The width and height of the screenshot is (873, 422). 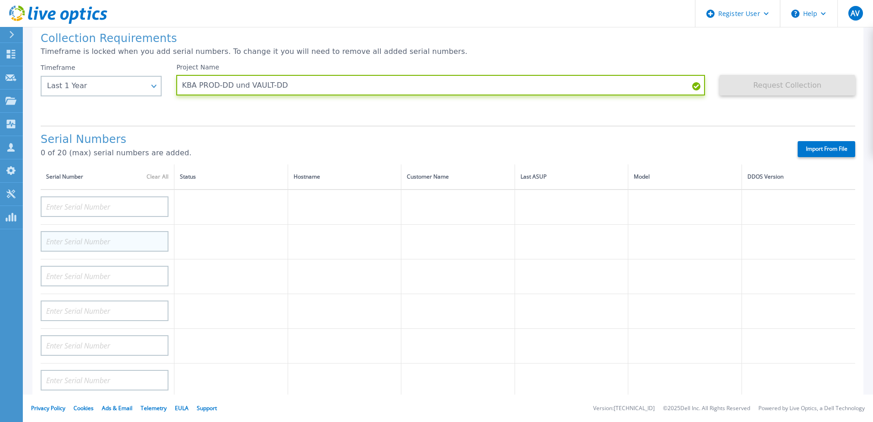 I want to click on th: Last ASUP, so click(x=571, y=177).